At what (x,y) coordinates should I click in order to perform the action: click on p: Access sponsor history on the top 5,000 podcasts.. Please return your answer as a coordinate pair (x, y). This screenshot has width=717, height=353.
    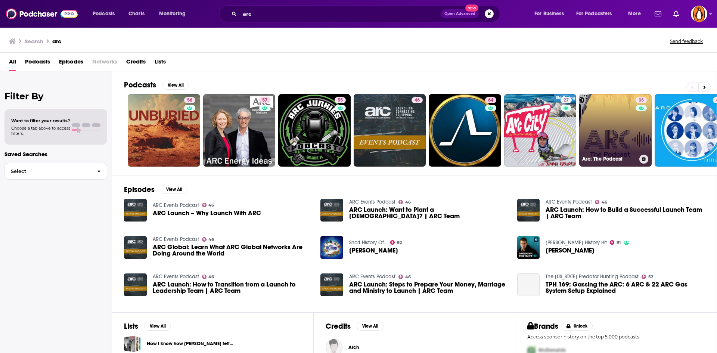
    Looking at the image, I should click on (616, 337).